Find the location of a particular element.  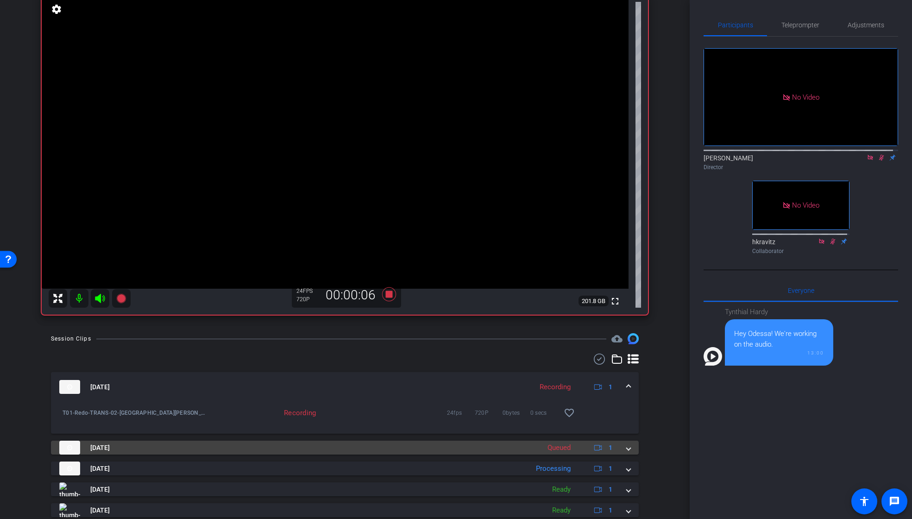

span: FPS is located at coordinates (308, 291).